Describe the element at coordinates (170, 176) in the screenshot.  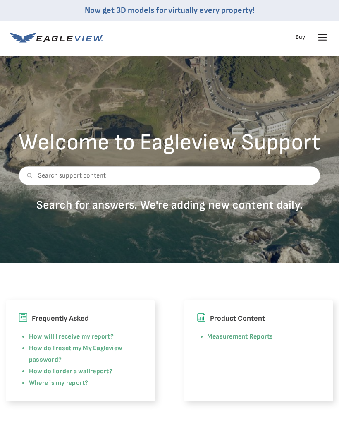
I see `input: Search support content` at that location.